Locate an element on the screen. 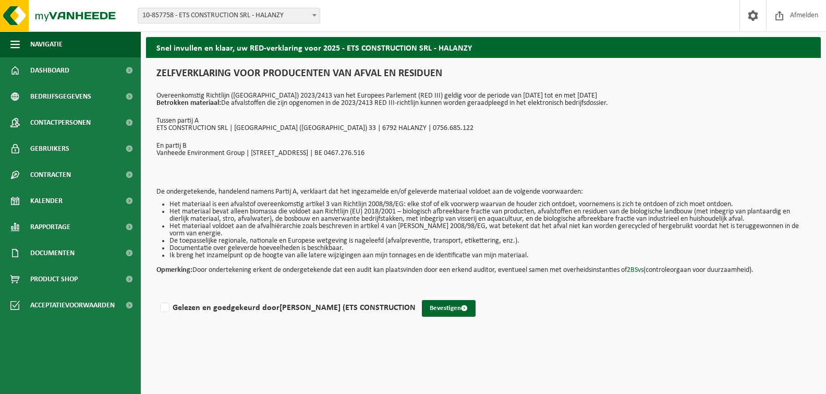  span: Product Shop is located at coordinates (54, 279).